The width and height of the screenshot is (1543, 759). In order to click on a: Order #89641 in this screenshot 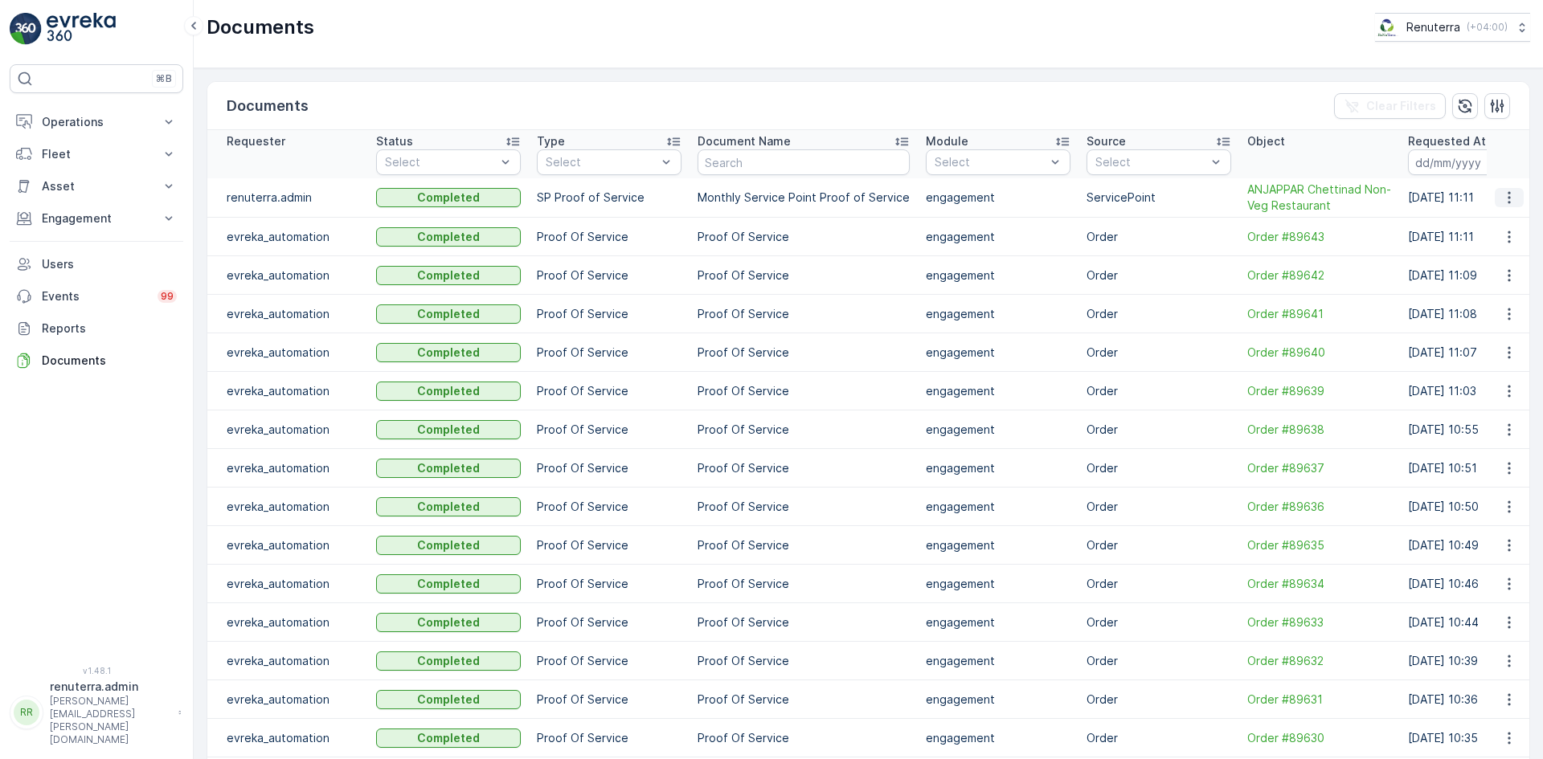, I will do `click(1320, 314)`.